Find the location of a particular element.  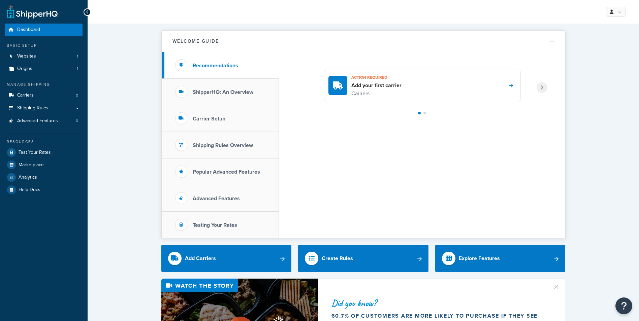

span: Carriers is located at coordinates (25, 95).